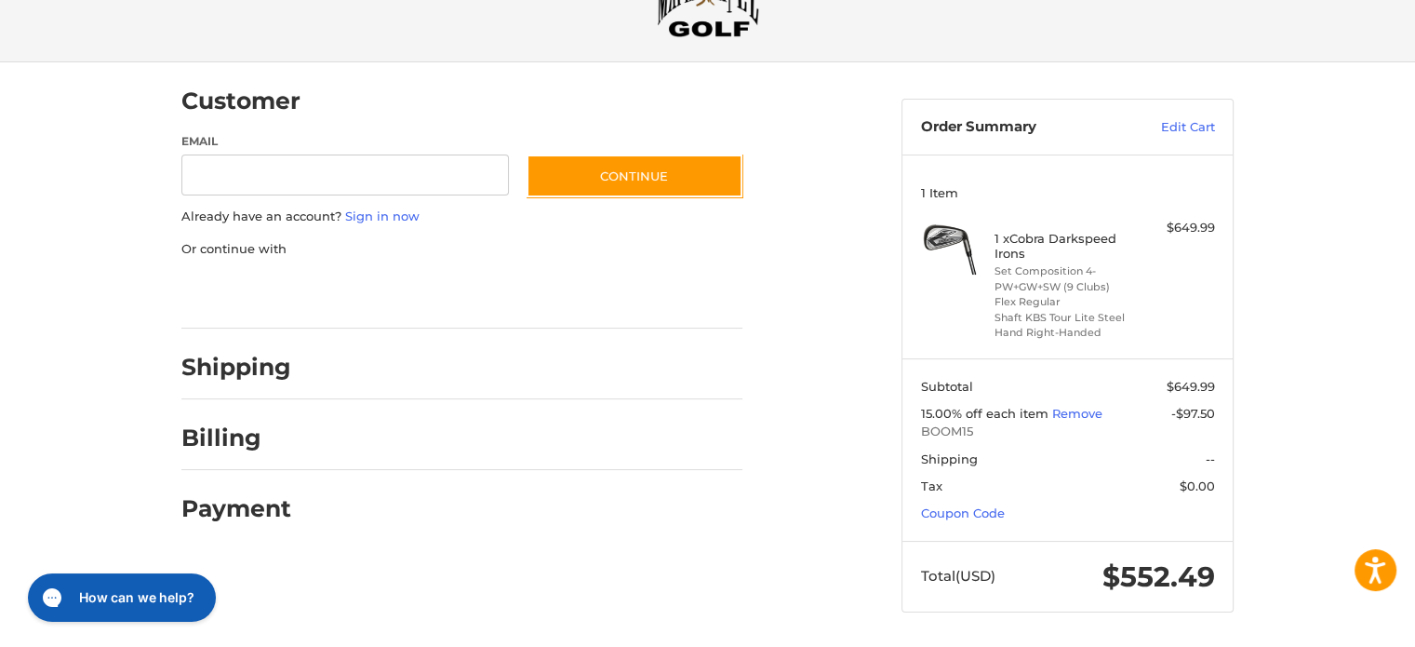 This screenshot has height=647, width=1415. What do you see at coordinates (345, 141) in the screenshot?
I see `label: Email` at bounding box center [345, 141].